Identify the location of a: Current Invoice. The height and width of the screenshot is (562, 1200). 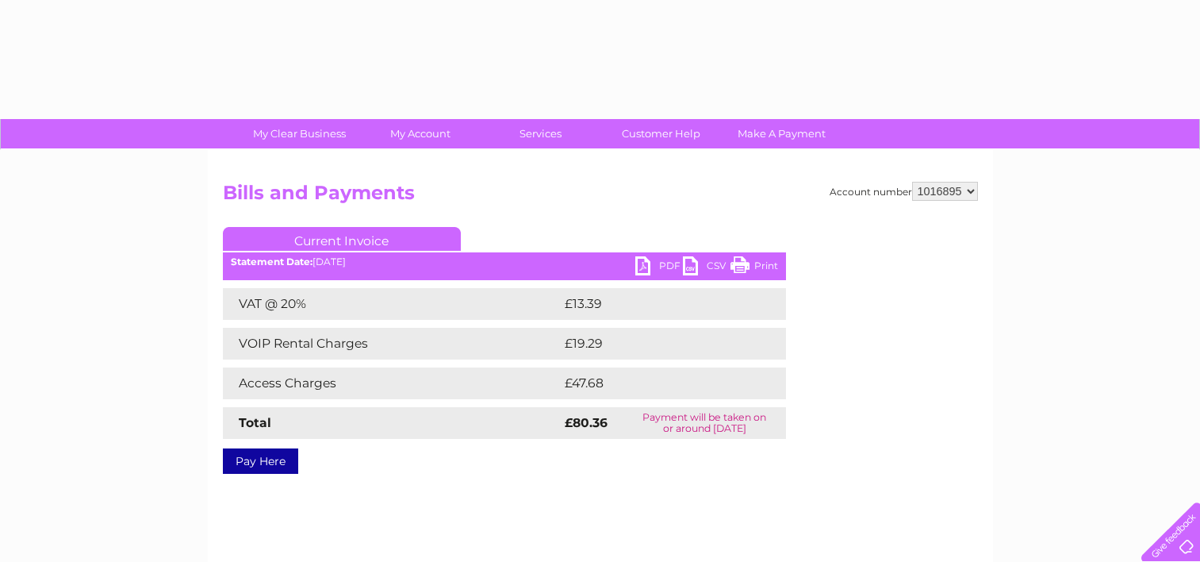
(342, 239).